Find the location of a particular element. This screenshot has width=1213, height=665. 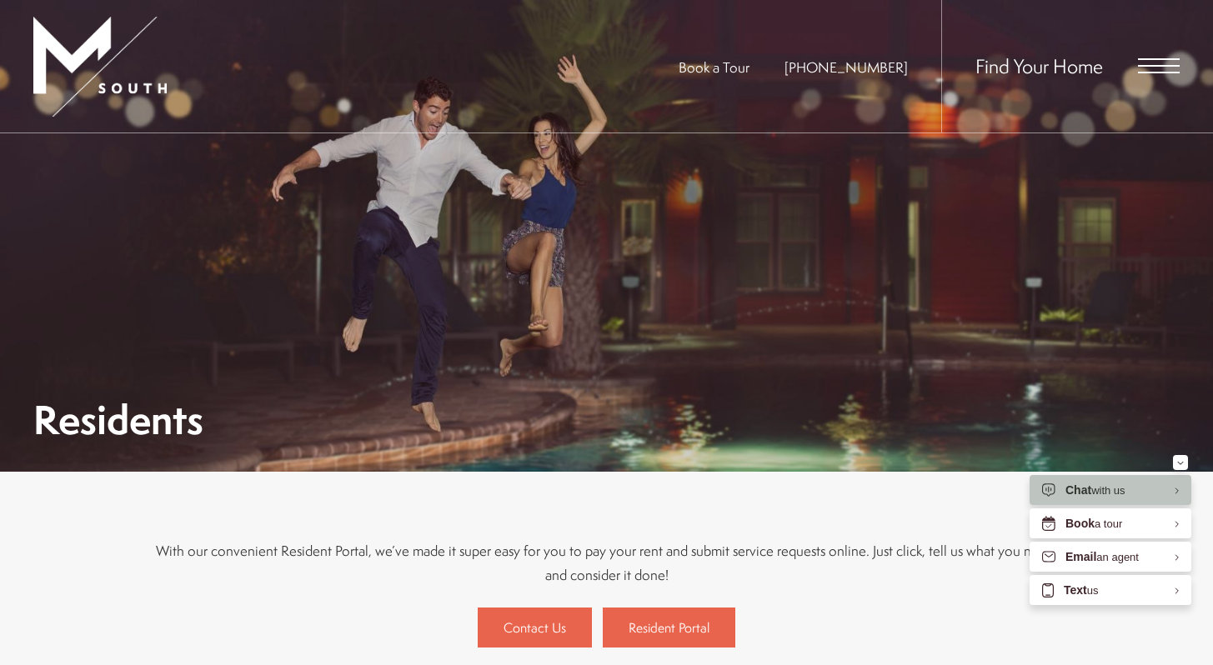

a: Find Your Home is located at coordinates (1039, 66).